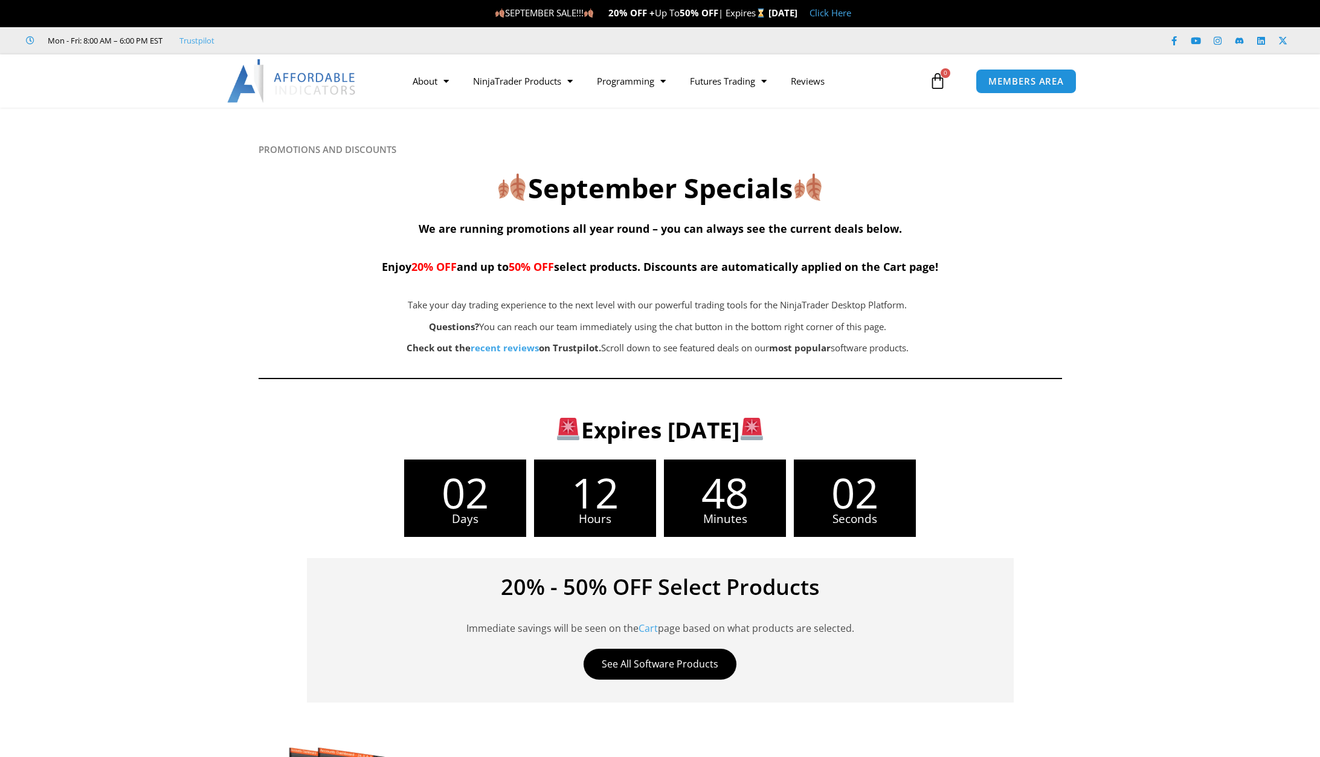 This screenshot has height=757, width=1320. I want to click on span: Days, so click(465, 519).